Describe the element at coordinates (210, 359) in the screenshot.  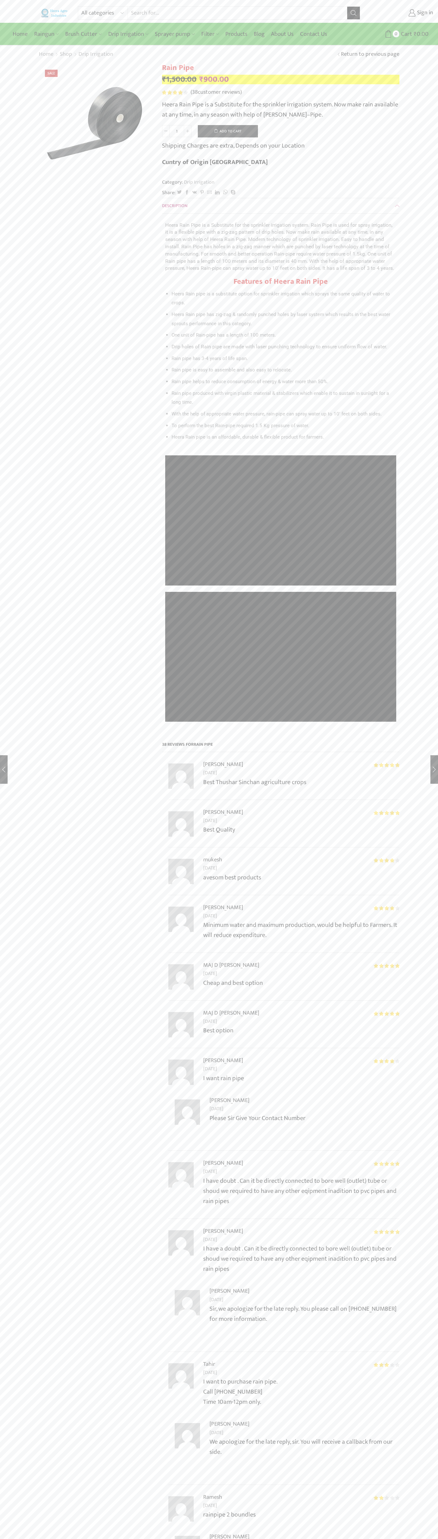
I see `span: Rain pipe has 3-4 years of life span.` at that location.